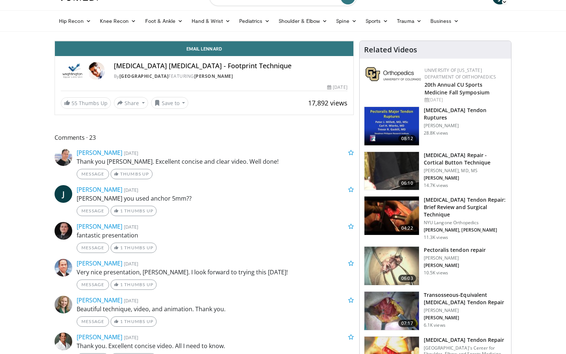 Image resolution: width=566 pixels, height=354 pixels. What do you see at coordinates (215, 309) in the screenshot?
I see `p: Beautiful technique, video, and animation. Thank you.` at bounding box center [215, 309].